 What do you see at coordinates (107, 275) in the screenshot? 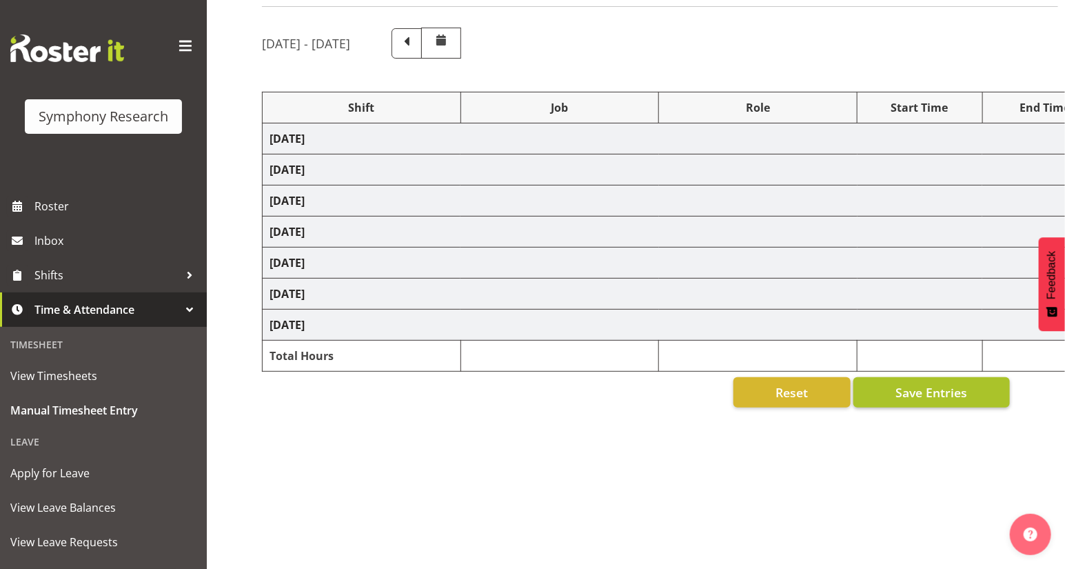
I see `span: Shifts` at bounding box center [107, 275].